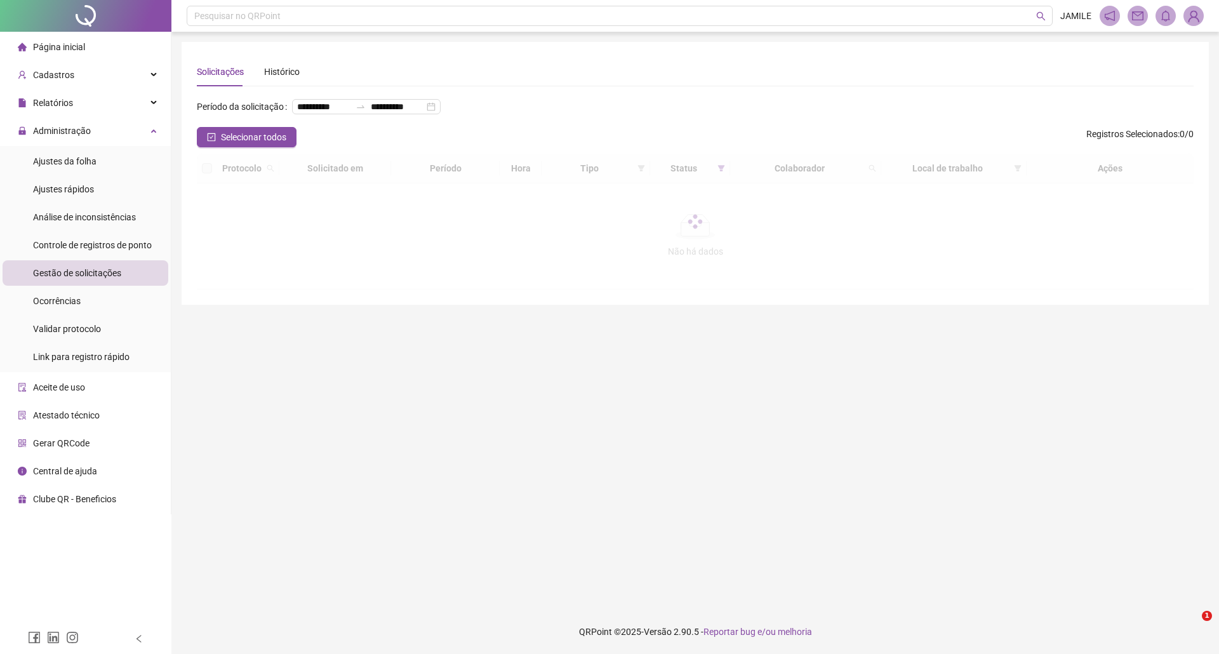 This screenshot has height=654, width=1219. Describe the element at coordinates (53, 637) in the screenshot. I see `span: linkedin` at that location.